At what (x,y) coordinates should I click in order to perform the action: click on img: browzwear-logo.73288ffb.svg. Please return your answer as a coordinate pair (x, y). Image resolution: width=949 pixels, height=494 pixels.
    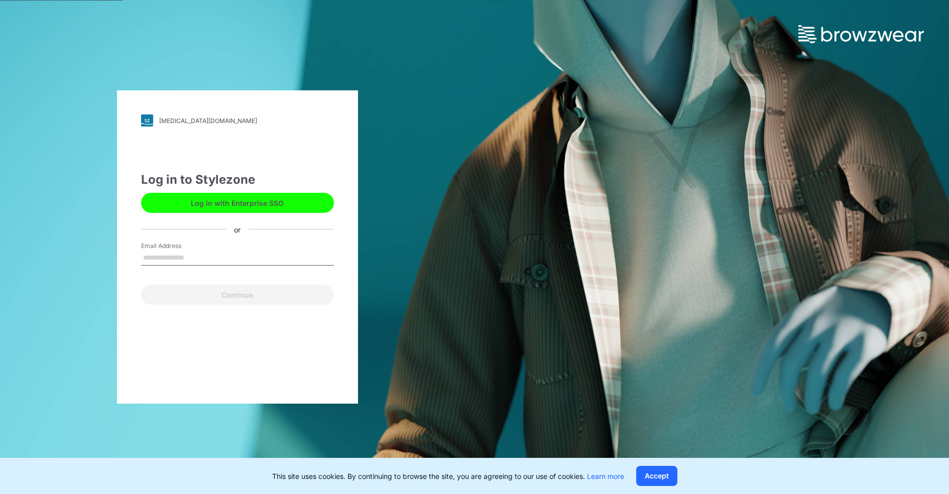
    Looking at the image, I should click on (861, 34).